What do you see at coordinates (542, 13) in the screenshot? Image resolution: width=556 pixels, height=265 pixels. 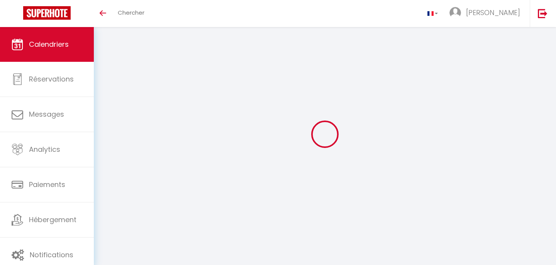 I see `img: logout` at bounding box center [542, 13].